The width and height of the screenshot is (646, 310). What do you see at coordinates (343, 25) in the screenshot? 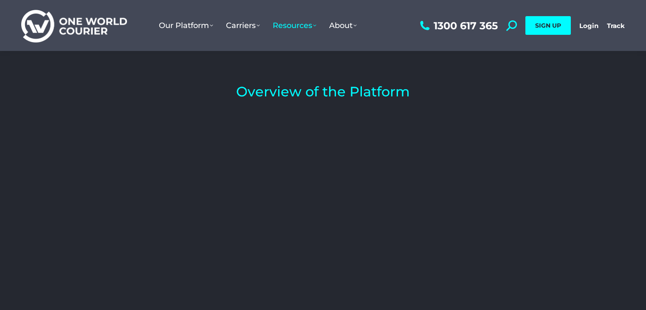
I see `span: About` at bounding box center [343, 25].